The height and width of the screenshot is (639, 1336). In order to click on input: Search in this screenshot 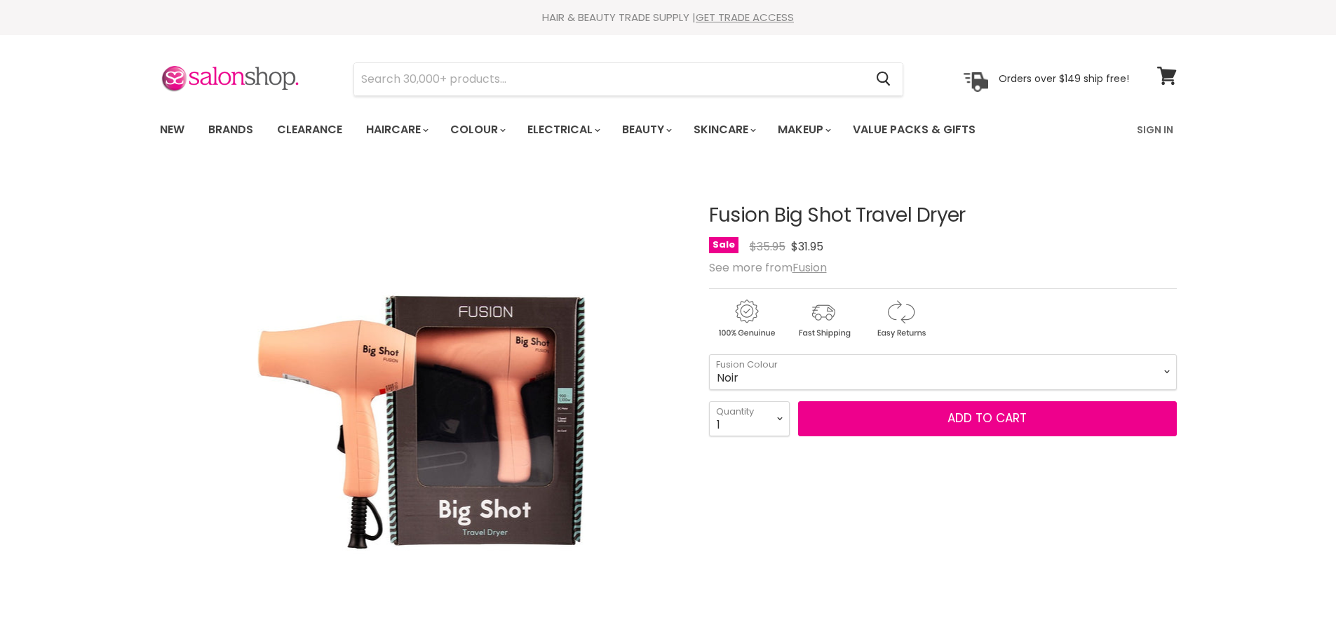, I will do `click(610, 79)`.